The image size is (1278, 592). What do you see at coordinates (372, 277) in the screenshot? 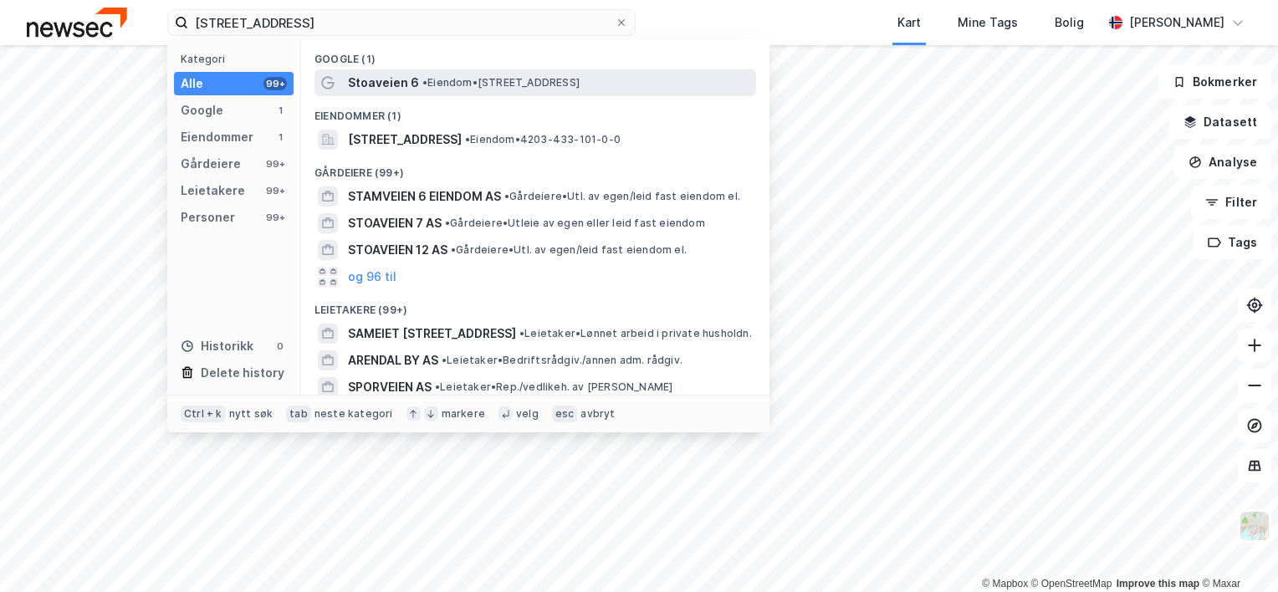
I see `button: og 96 til` at bounding box center [372, 277].